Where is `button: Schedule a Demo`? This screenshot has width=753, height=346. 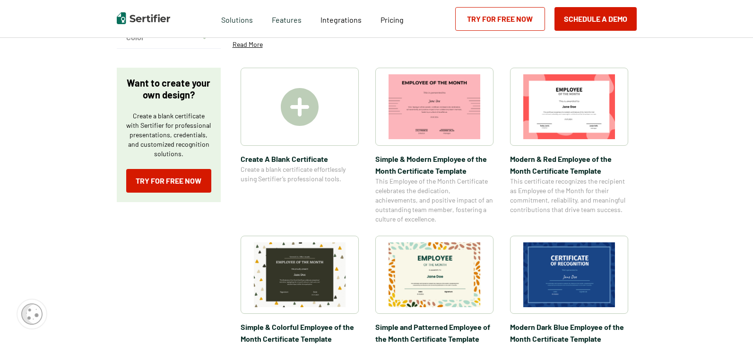 button: Schedule a Demo is located at coordinates (596, 19).